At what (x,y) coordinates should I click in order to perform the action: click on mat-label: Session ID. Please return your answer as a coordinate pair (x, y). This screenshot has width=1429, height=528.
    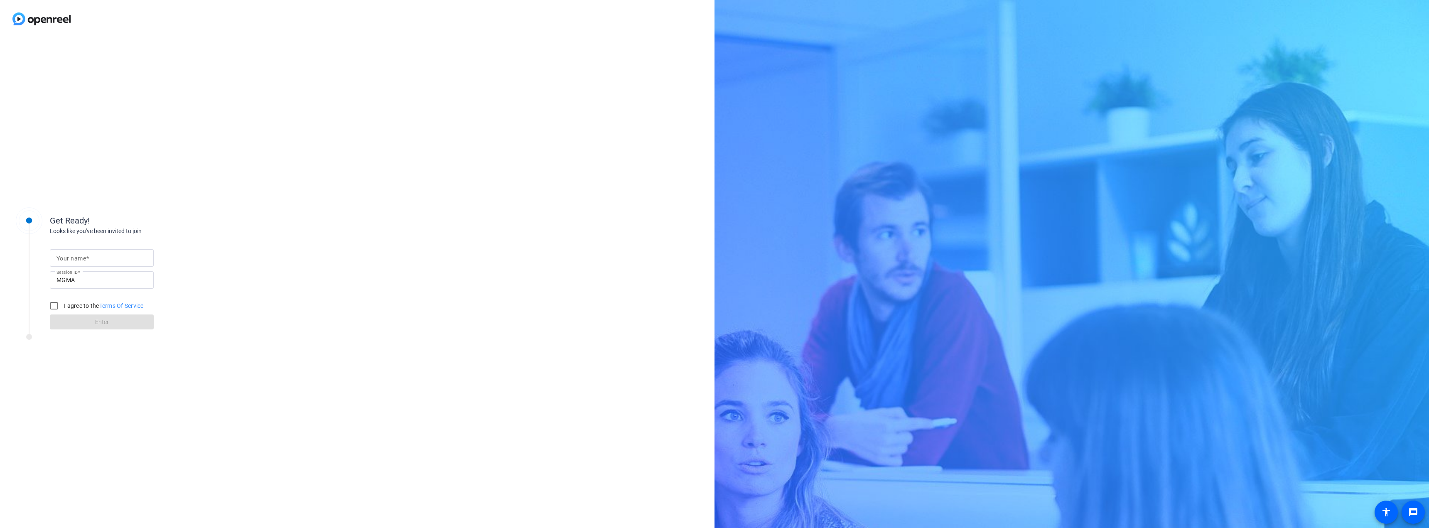
    Looking at the image, I should click on (67, 272).